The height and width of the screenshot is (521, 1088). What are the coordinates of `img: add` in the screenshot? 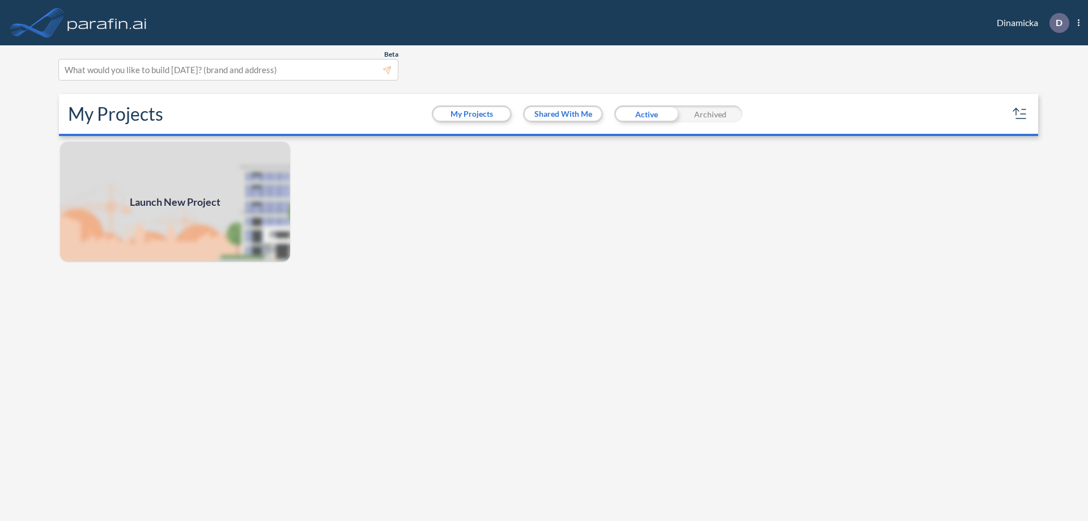 It's located at (175, 202).